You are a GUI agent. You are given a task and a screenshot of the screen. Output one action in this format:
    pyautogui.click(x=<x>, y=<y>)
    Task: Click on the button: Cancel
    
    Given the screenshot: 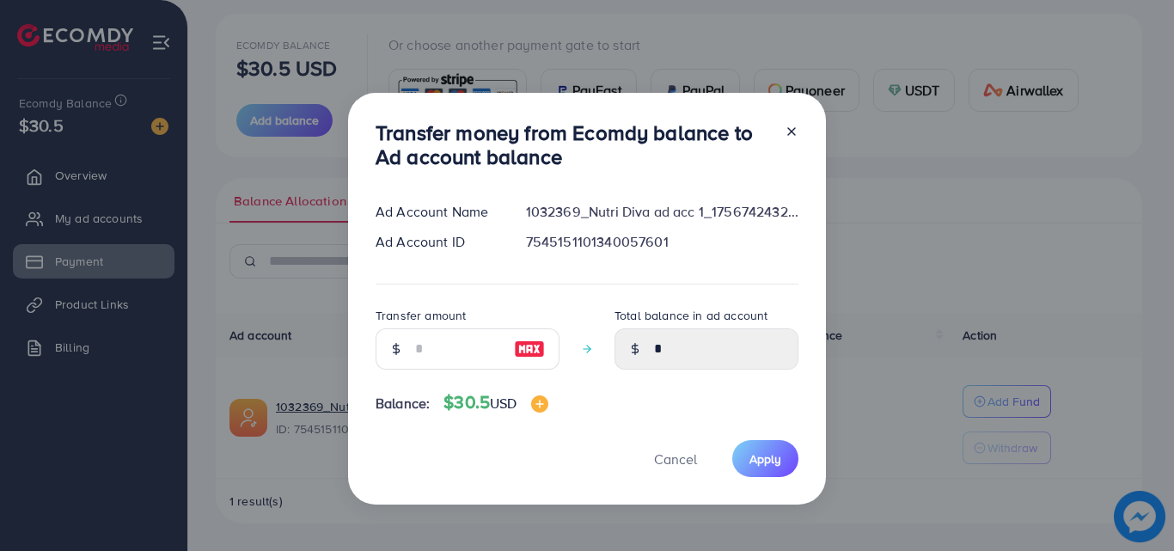 What is the action you would take?
    pyautogui.click(x=676, y=458)
    